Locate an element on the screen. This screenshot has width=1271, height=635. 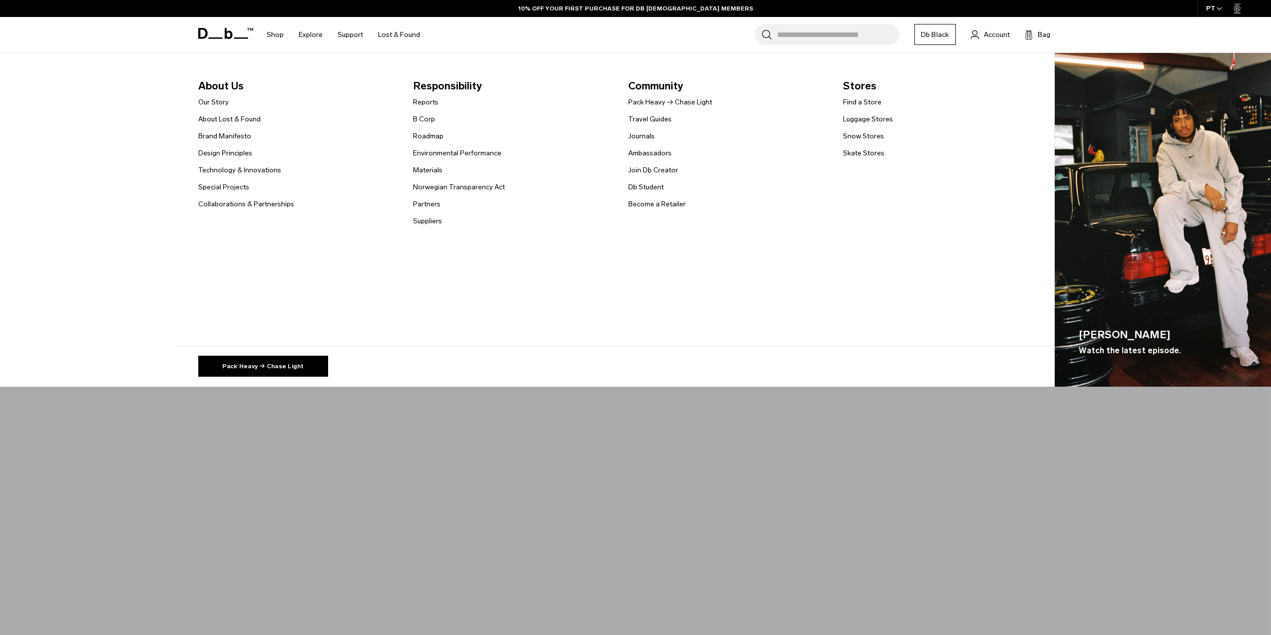
a: Join Db Creator is located at coordinates (653, 170).